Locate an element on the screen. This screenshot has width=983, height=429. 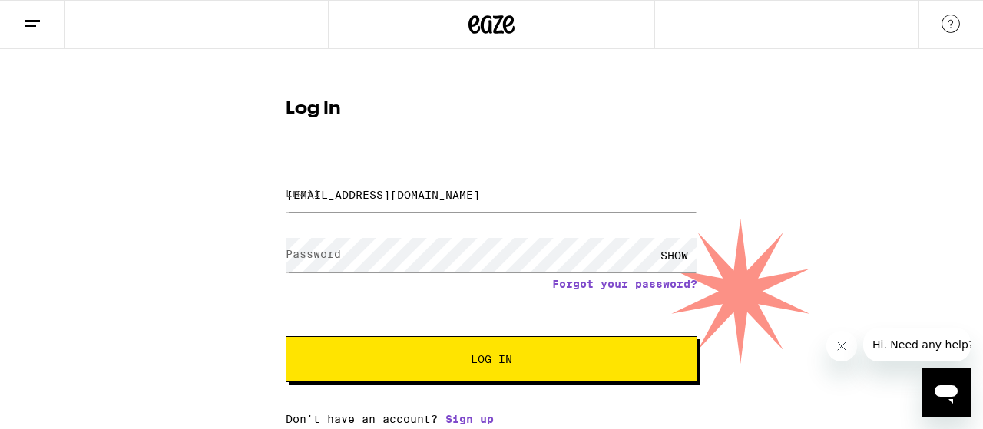
div: SHOW is located at coordinates (674, 255).